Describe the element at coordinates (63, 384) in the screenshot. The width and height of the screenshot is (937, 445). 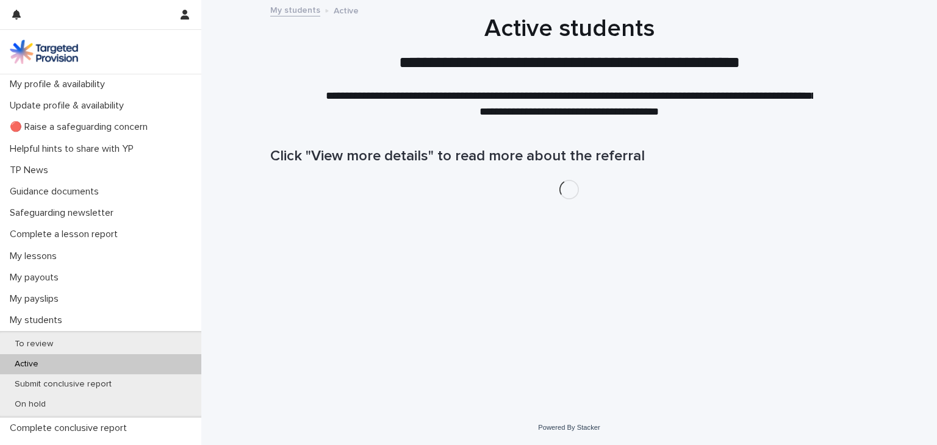
I see `p: Submit conclusive report` at that location.